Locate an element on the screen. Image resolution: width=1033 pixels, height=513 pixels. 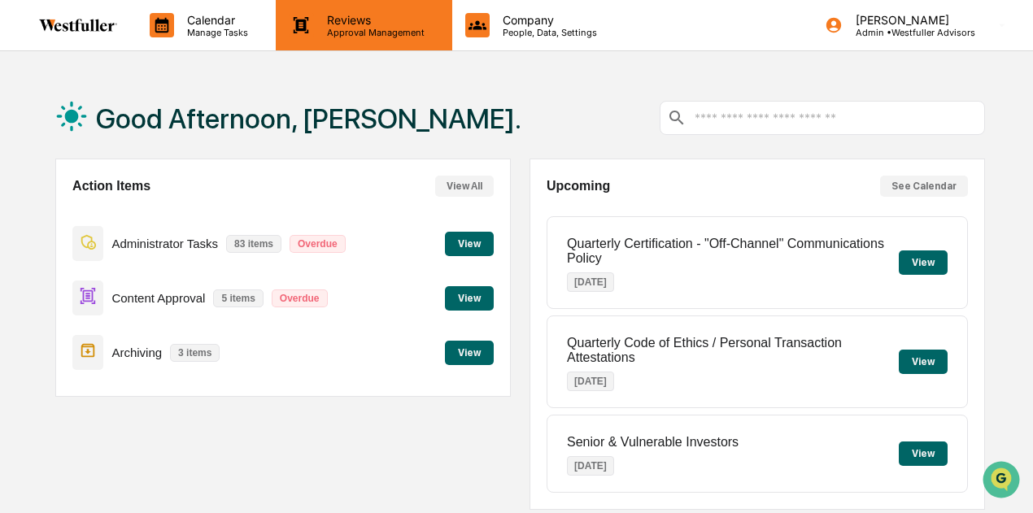
p: Quarterly Code of Ethics / Personal Transaction Attestations is located at coordinates (733, 351).